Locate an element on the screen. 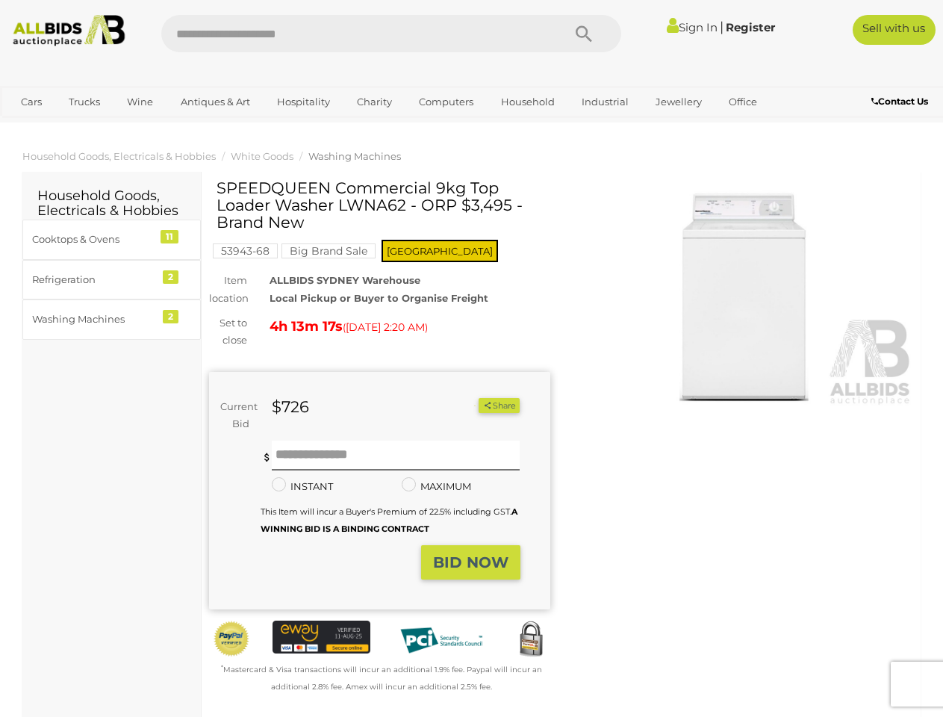  li: Watch this item is located at coordinates (469, 406).